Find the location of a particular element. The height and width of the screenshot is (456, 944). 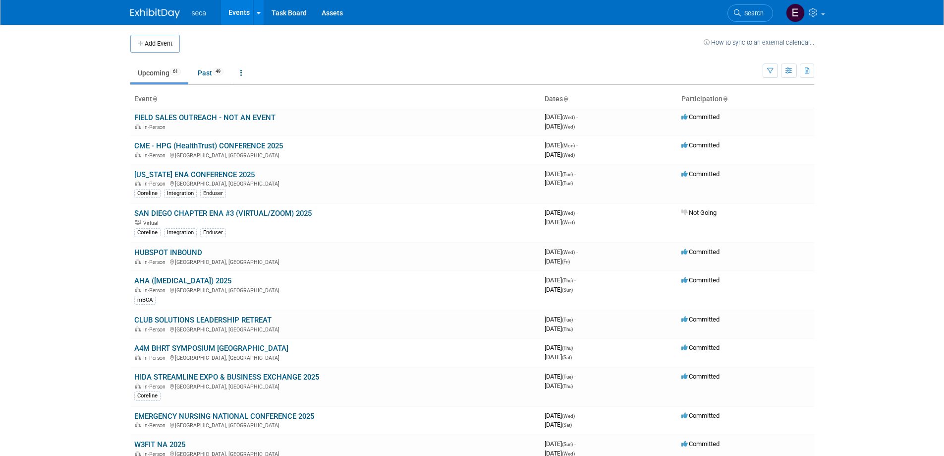

a: CLUB SOLUTIONS LEADERSHIP RETREAT is located at coordinates (203, 320).